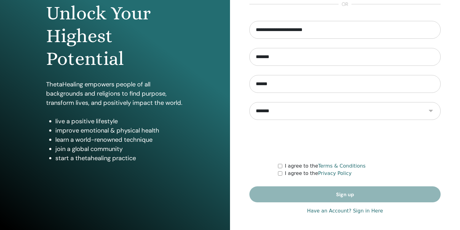  What do you see at coordinates (120, 149) in the screenshot?
I see `li: join a global community` at bounding box center [120, 149].